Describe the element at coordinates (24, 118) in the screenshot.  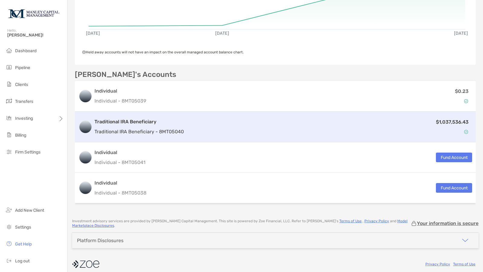
I see `span: Investing` at that location.